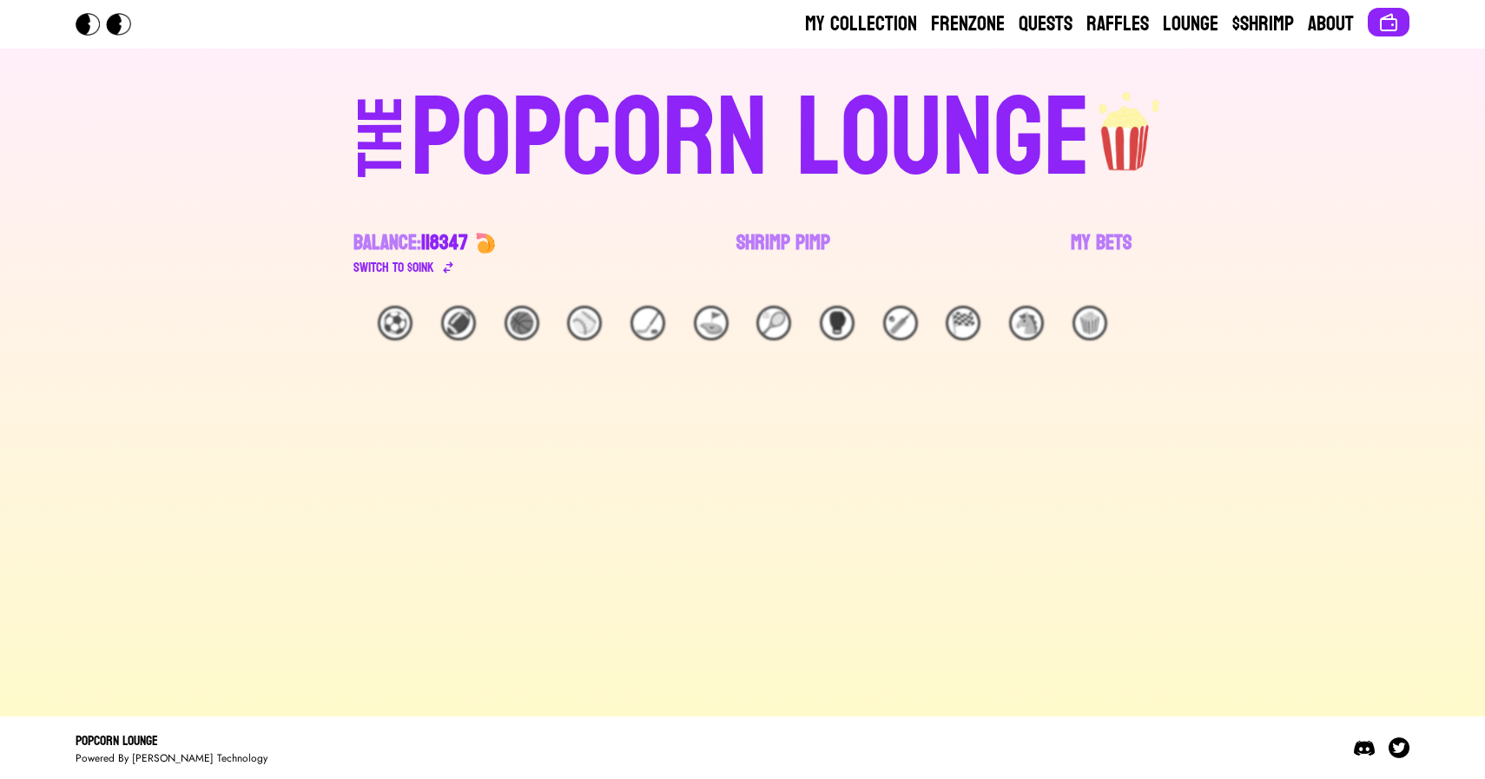  Describe the element at coordinates (783, 254) in the screenshot. I see `a: Shrimp Pimp` at that location.